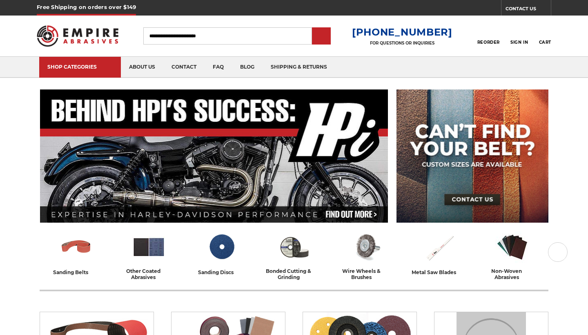 The image size is (588, 335). I want to click on a: Reorder, so click(488, 36).